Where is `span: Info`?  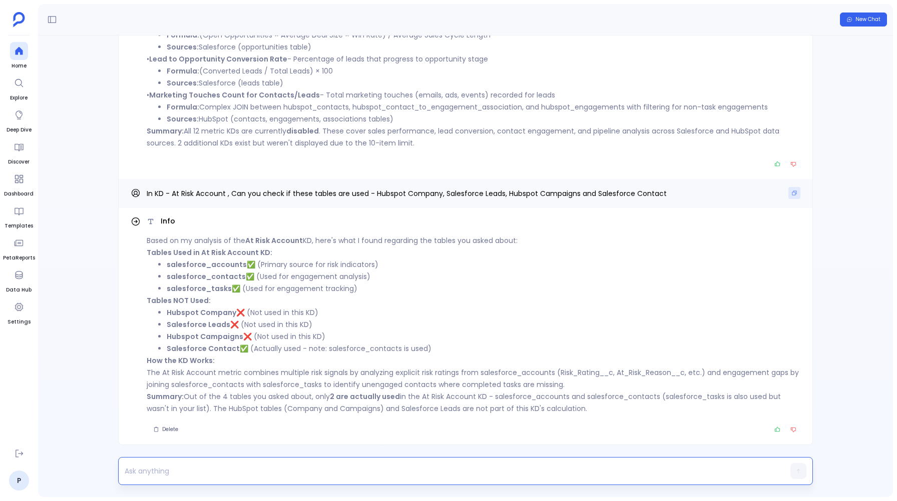
span: Info is located at coordinates (168, 221).